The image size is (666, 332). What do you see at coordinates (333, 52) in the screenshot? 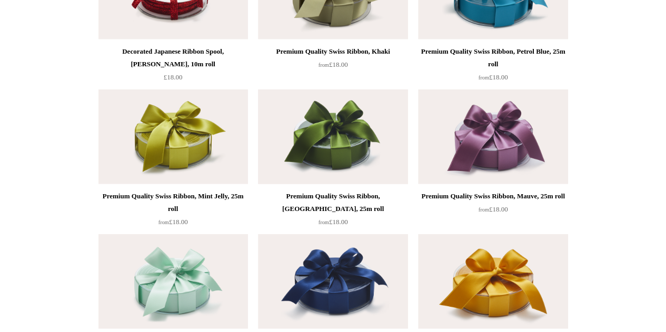
I see `div: Premium Quality Swiss Ribbon, Khaki` at bounding box center [333, 52].